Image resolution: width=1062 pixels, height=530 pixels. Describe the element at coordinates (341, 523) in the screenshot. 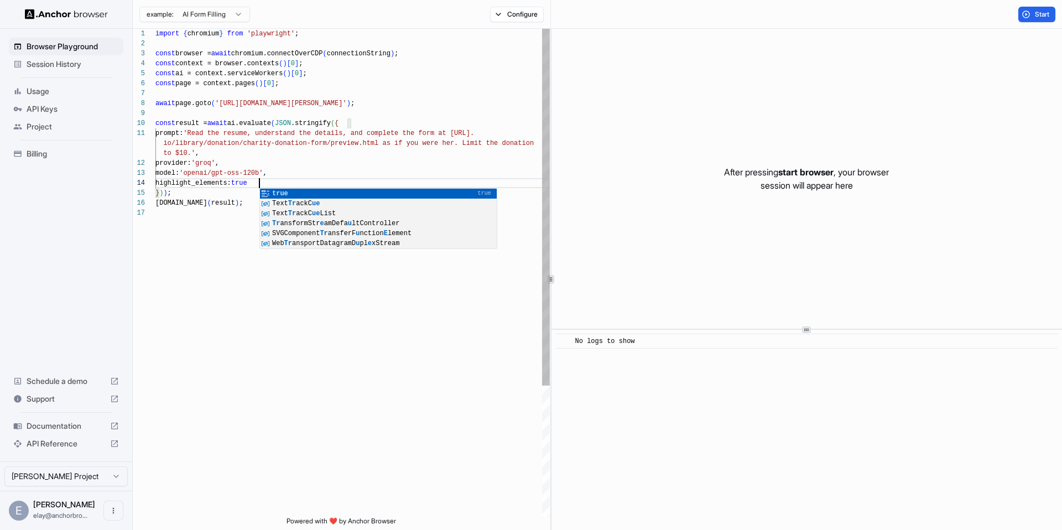

I see `span: Powered with ❤️ by Anchor Browser` at that location.